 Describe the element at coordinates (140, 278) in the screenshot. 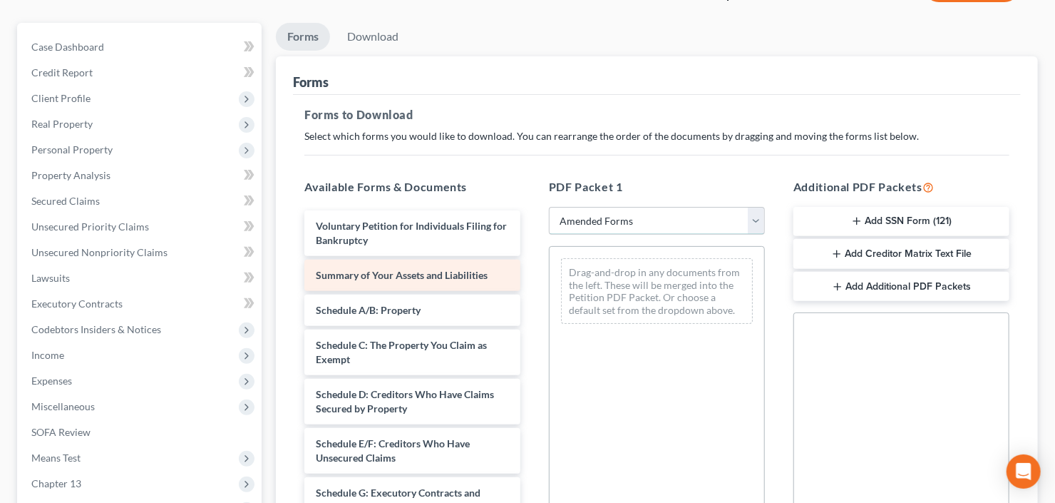

I see `a: Lawsuits` at that location.